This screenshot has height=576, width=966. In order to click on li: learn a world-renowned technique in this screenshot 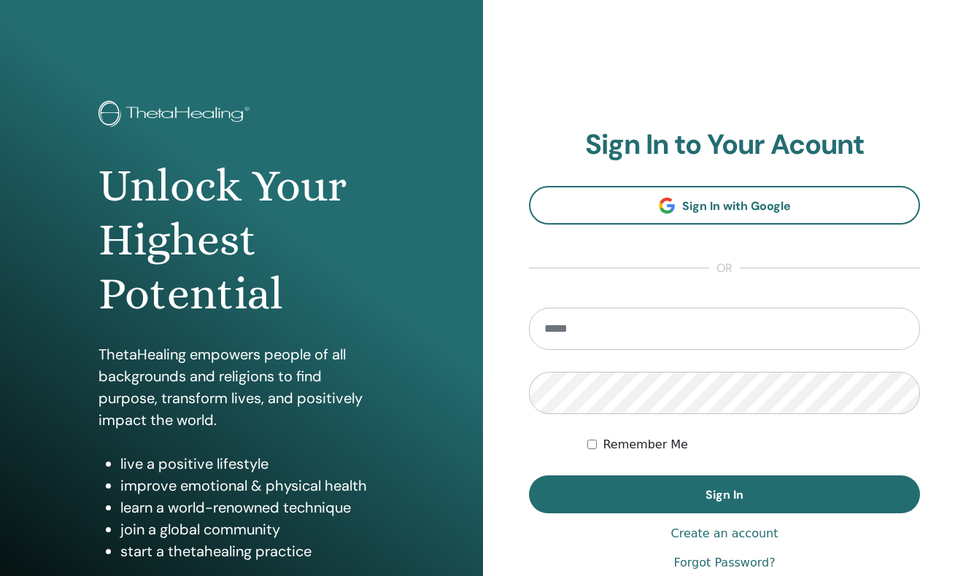, I will do `click(252, 508)`.